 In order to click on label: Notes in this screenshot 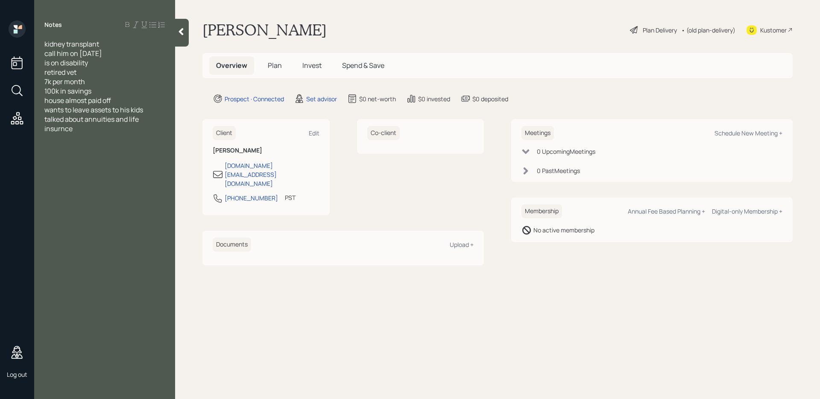, I will do `click(53, 25)`.